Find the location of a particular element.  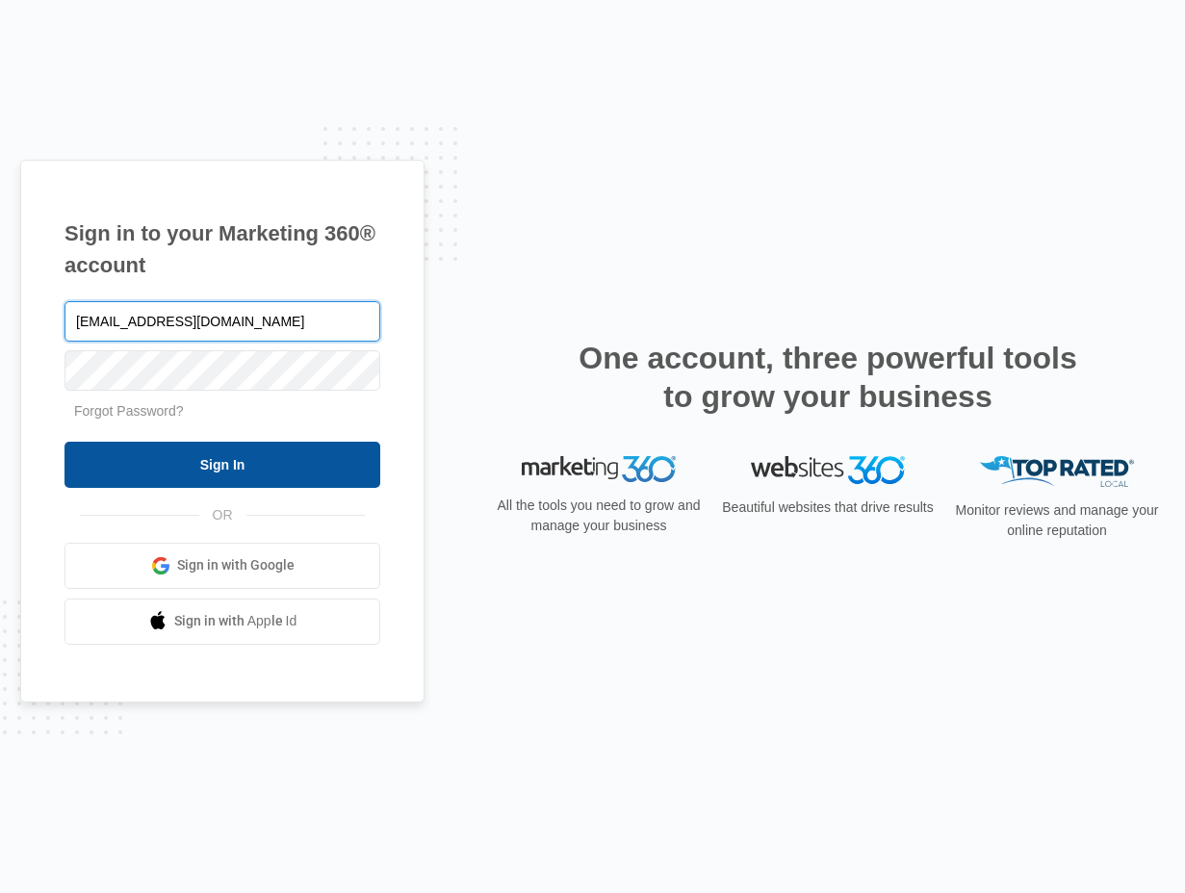

input: Sign In is located at coordinates (222, 465).